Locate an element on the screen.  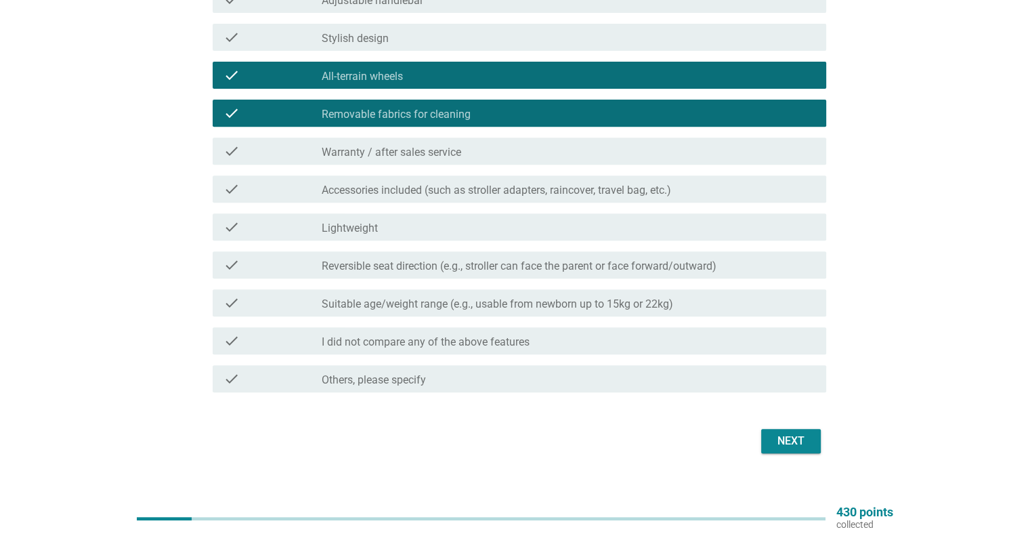
p: 430 points is located at coordinates (865, 512).